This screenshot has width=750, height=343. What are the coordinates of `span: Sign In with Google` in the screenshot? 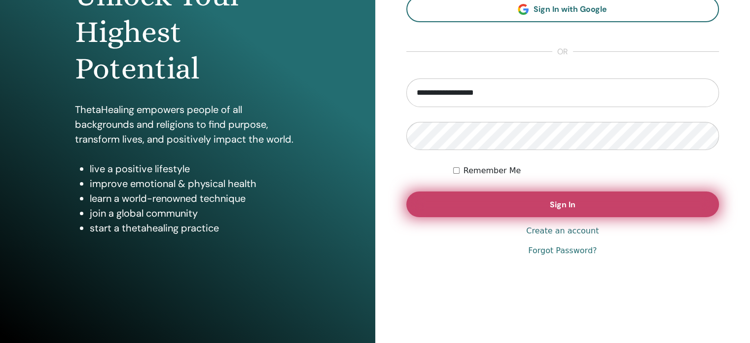 It's located at (570, 9).